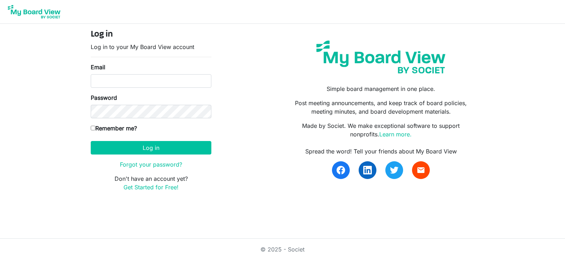 The width and height of the screenshot is (565, 260). I want to click on a: Learn more., so click(395, 134).